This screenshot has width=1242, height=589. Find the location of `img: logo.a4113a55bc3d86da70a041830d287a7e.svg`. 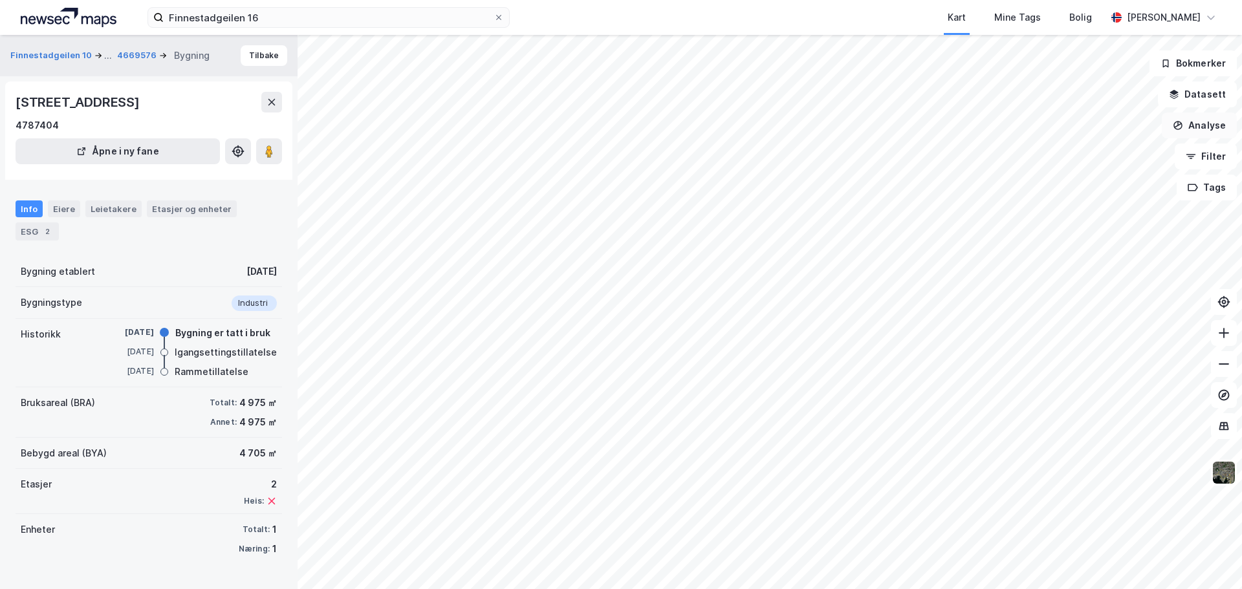

img: logo.a4113a55bc3d86da70a041830d287a7e.svg is located at coordinates (69, 17).